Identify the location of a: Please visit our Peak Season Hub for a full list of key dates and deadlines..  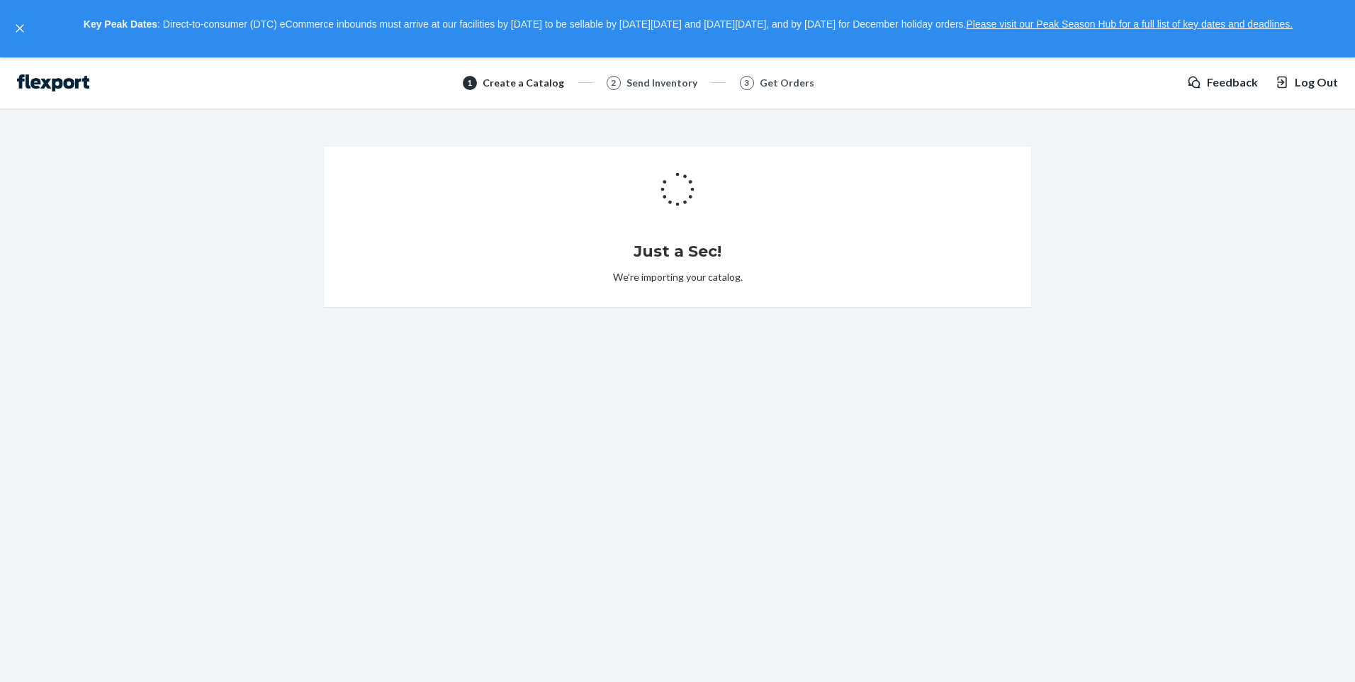
(1129, 24).